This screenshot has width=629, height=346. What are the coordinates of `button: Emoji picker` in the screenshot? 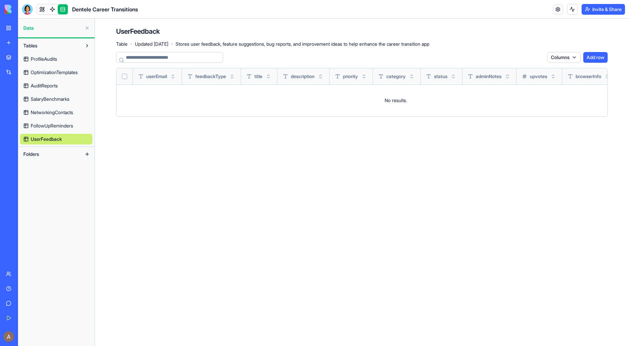 It's located at (24, 221).